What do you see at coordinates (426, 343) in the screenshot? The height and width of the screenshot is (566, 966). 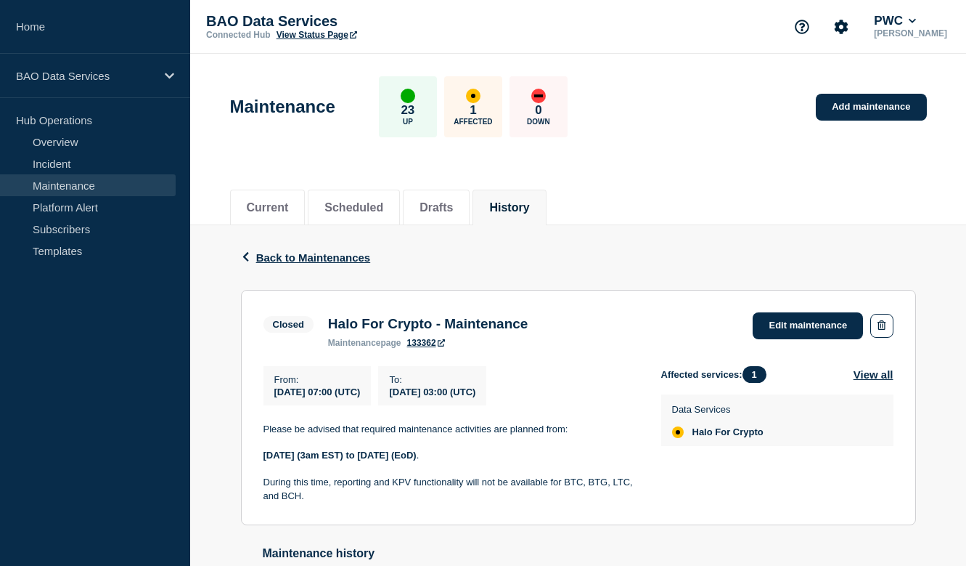 I see `a: 133362` at bounding box center [426, 343].